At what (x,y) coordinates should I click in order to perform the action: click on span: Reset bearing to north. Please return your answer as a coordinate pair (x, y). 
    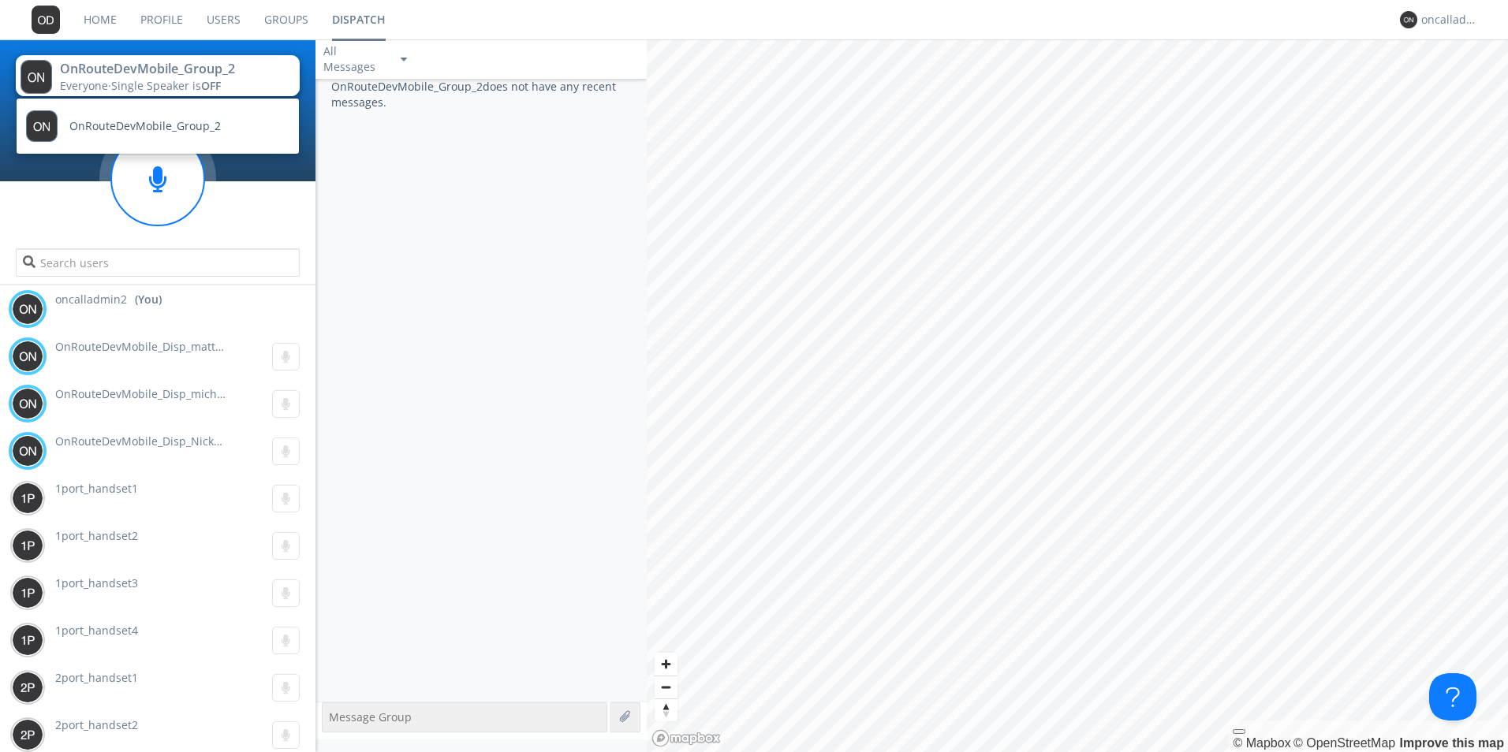
    Looking at the image, I should click on (666, 711).